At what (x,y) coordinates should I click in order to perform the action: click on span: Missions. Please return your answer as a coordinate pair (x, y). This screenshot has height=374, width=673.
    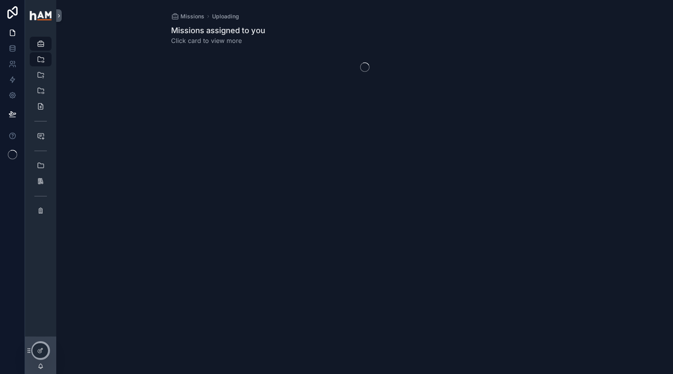
    Looking at the image, I should click on (192, 16).